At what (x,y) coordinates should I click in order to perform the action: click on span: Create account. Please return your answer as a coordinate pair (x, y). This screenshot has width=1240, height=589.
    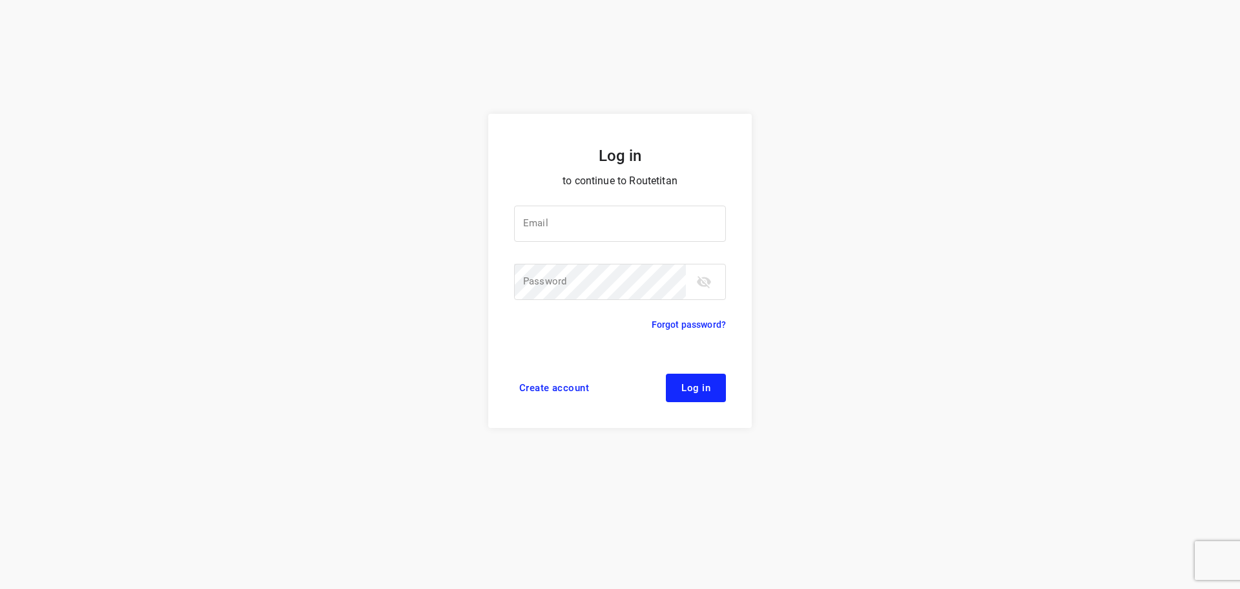
    Looking at the image, I should click on (554, 388).